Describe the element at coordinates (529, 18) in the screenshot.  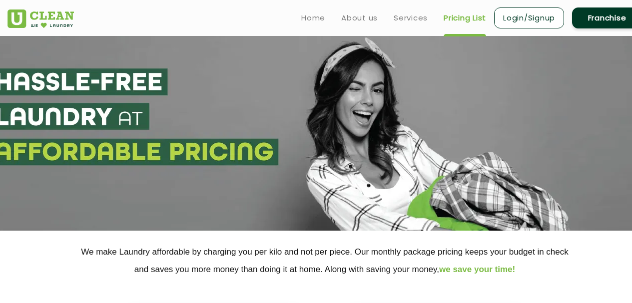
I see `a: Login/Signup` at that location.